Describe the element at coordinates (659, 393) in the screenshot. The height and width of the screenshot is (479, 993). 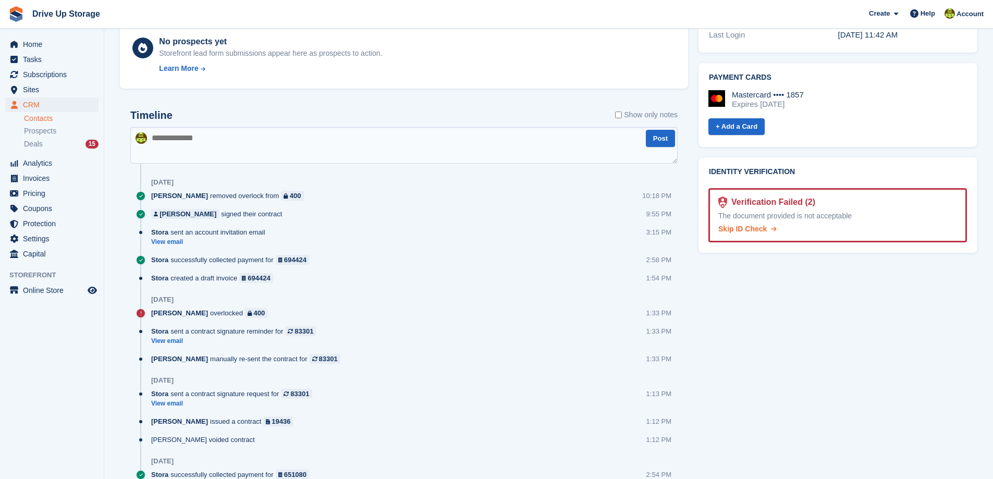
I see `div: 1:13 PM` at that location.